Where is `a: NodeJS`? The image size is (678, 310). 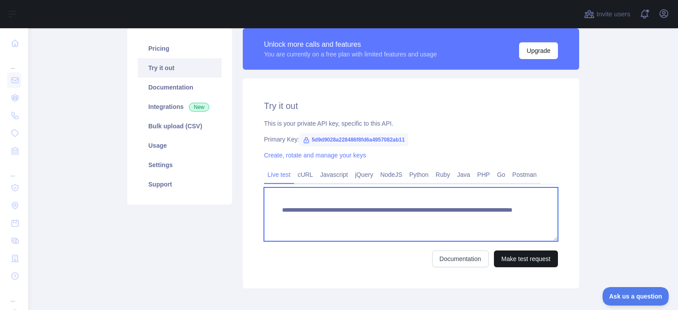 a: NodeJS is located at coordinates (391, 175).